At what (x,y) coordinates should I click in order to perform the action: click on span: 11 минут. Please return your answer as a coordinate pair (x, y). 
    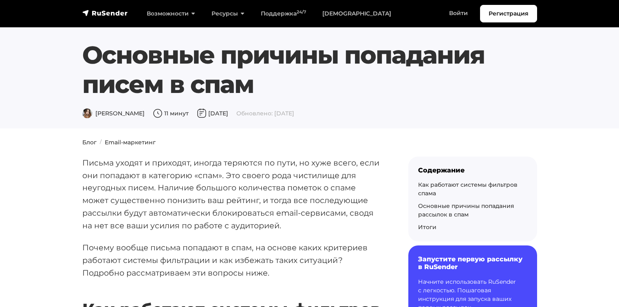
    Looking at the image, I should click on (171, 113).